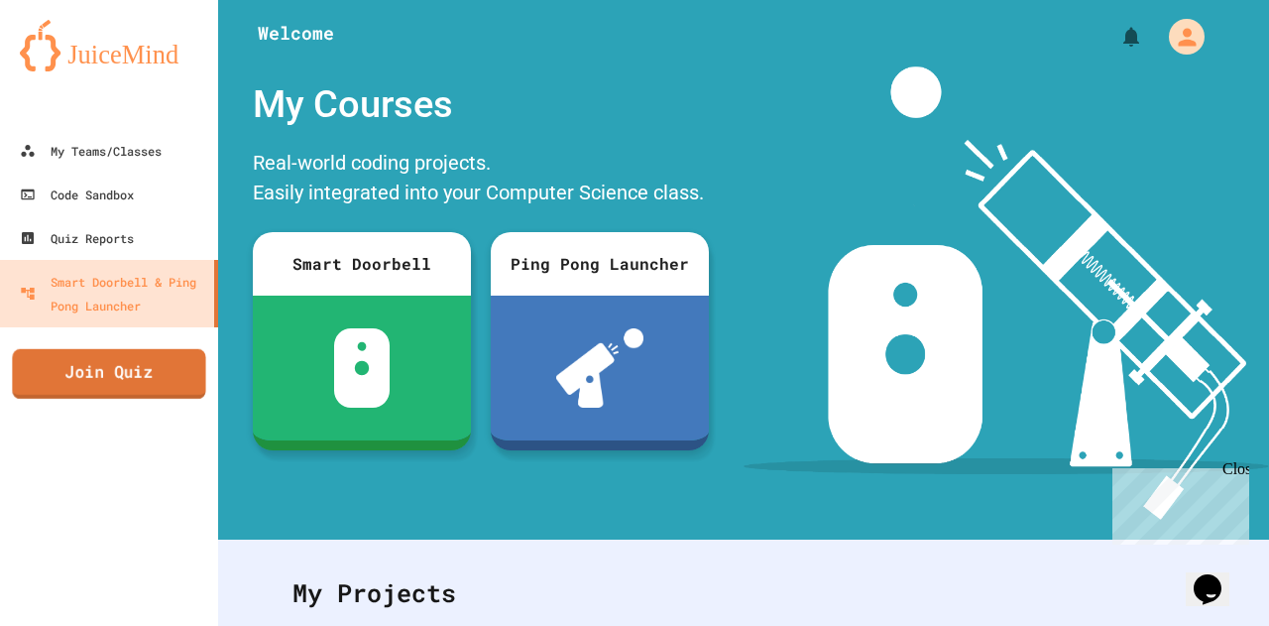 The image size is (1269, 626). Describe the element at coordinates (109, 46) in the screenshot. I see `img: logo-orange.svg` at that location.